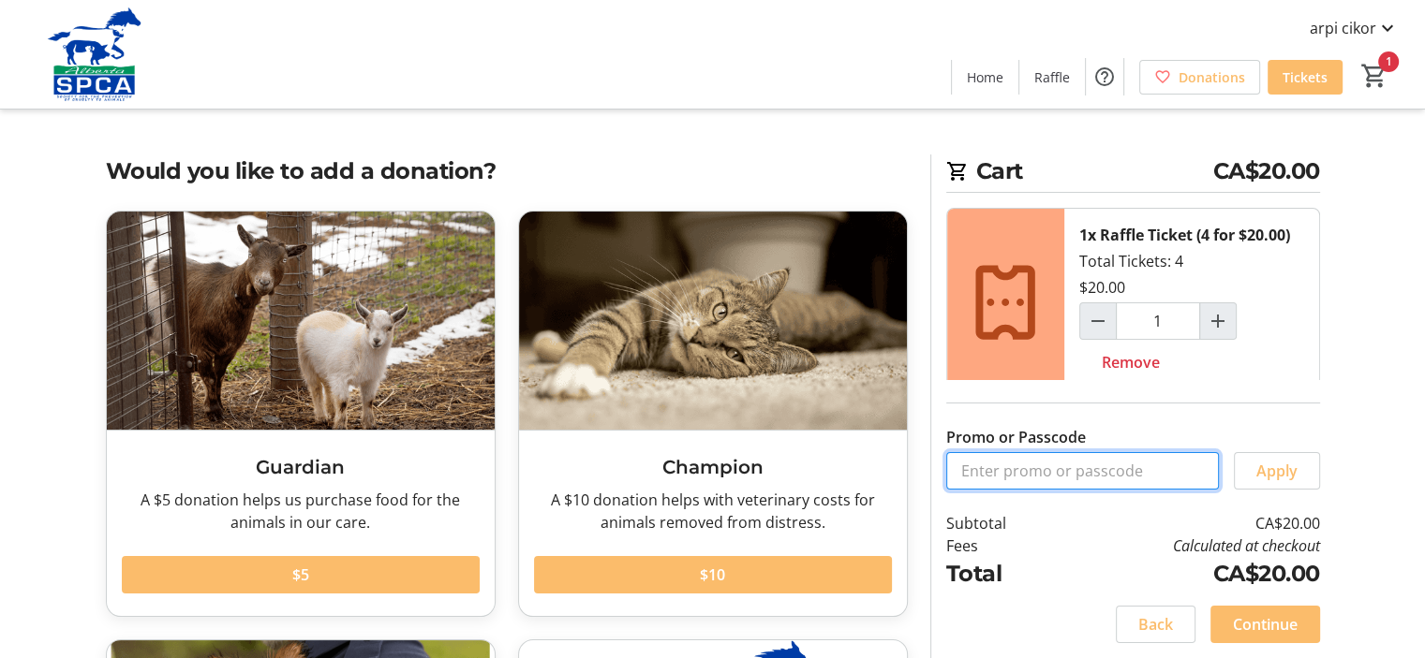 This screenshot has height=658, width=1425. I want to click on td: Total, so click(1000, 574).